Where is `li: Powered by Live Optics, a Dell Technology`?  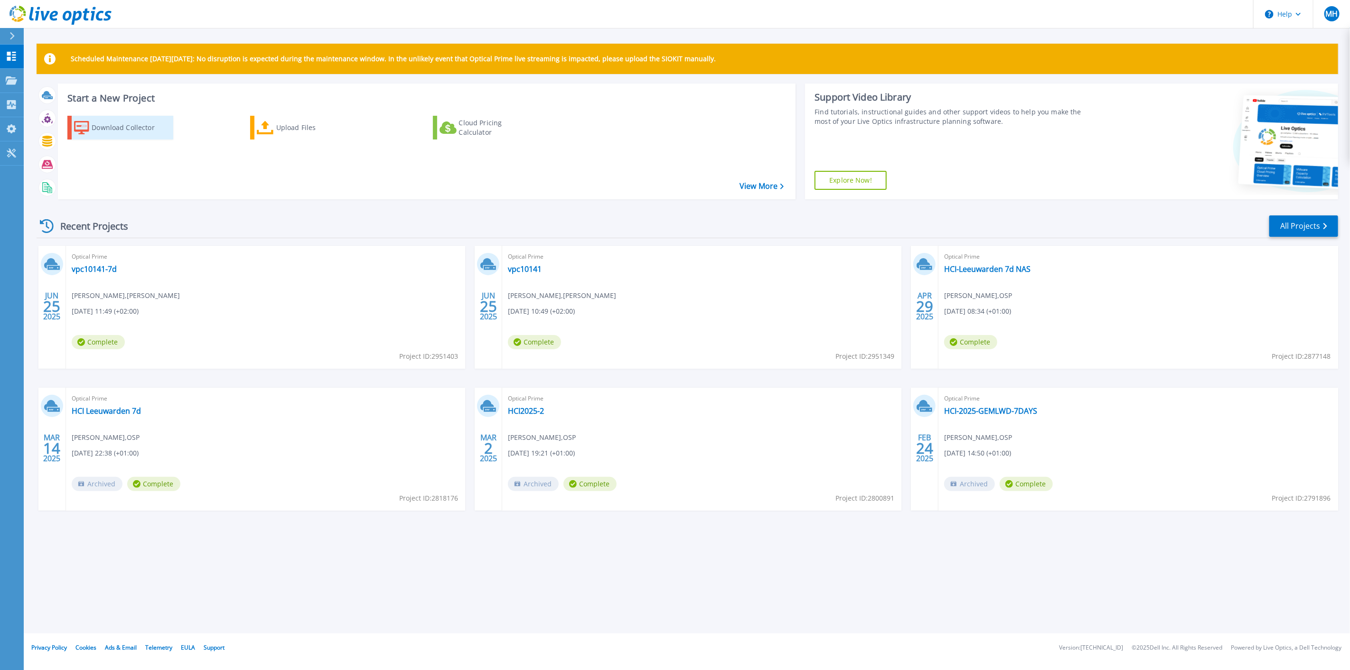 li: Powered by Live Optics, a Dell Technology is located at coordinates (1286, 648).